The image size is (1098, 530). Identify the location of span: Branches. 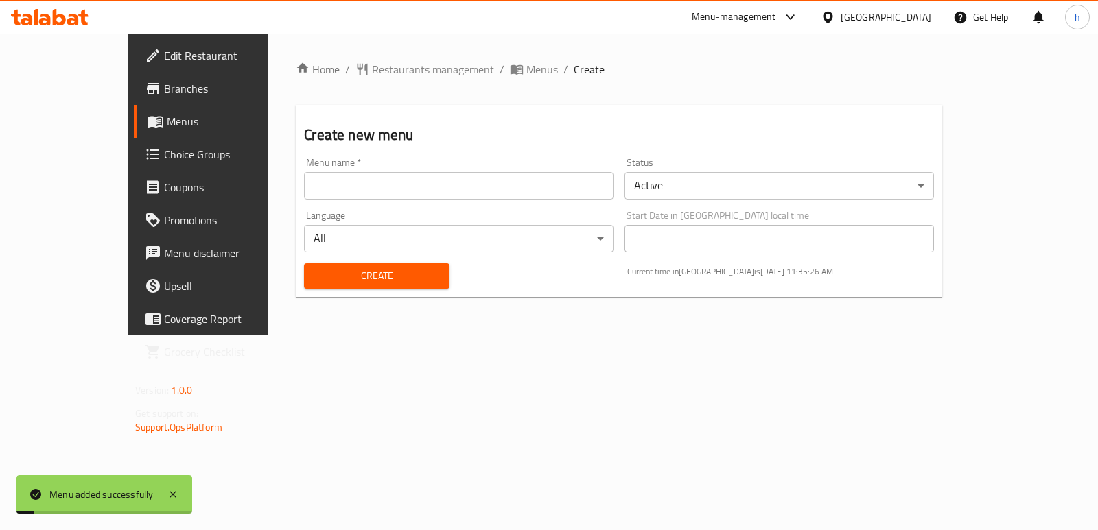
(232, 88).